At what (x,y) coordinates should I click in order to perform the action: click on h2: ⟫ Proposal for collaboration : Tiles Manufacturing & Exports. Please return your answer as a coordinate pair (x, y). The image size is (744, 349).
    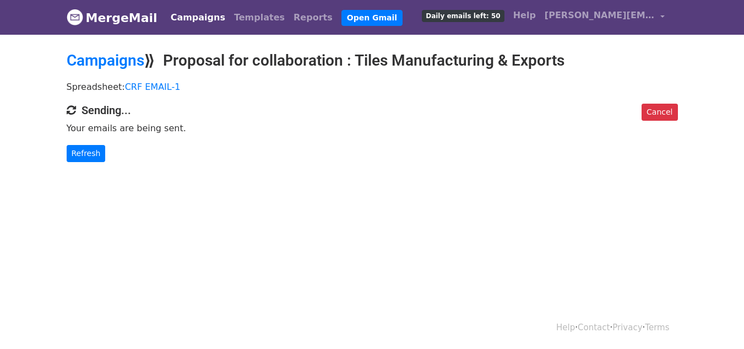
    Looking at the image, I should click on (372, 61).